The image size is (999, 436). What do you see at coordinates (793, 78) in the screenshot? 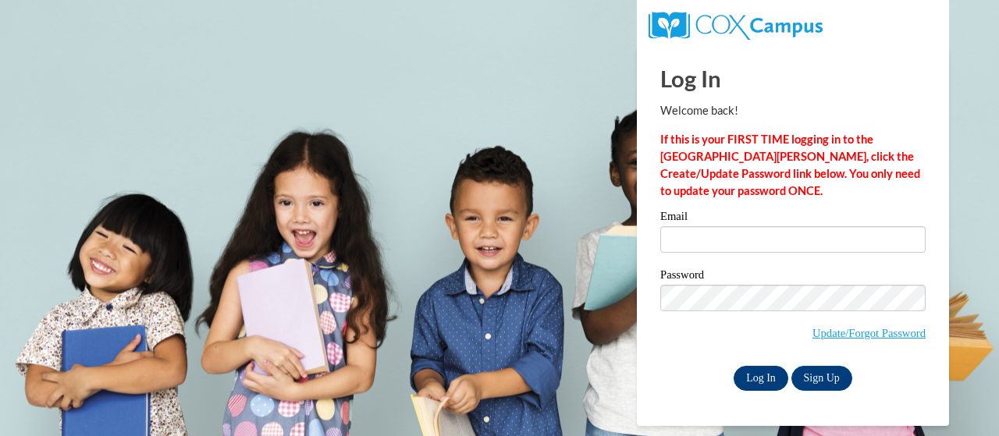
I see `h1: Log In` at bounding box center [793, 78].